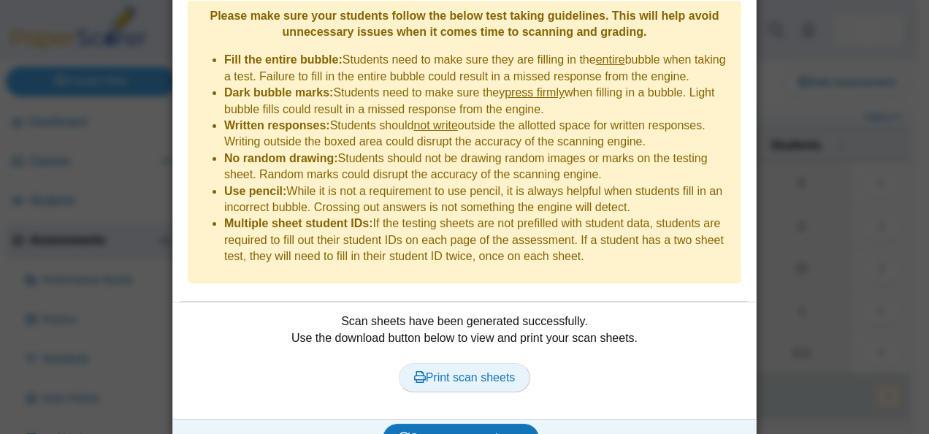  I want to click on li: Students should not be drawing random images or marks on the testing sheet. Random marks could di..., so click(479, 167).